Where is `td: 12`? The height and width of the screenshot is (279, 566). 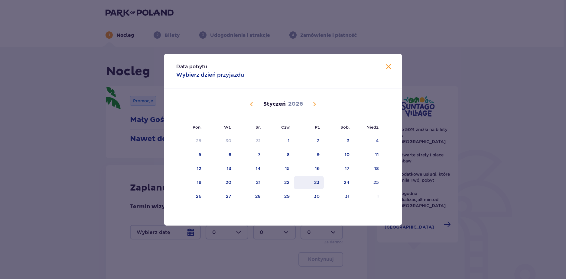
td: 12 is located at coordinates (191, 169).